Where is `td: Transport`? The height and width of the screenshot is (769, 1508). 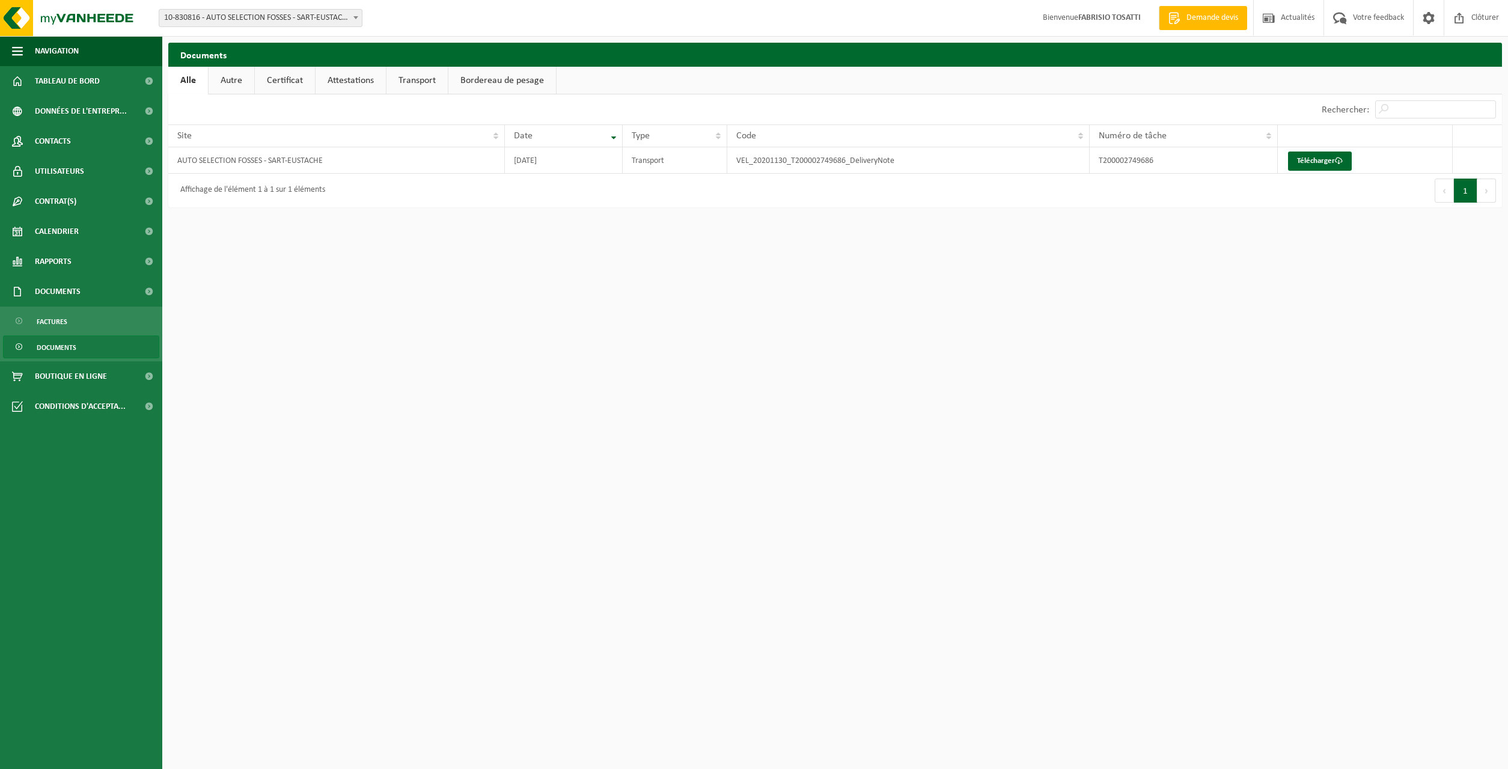
td: Transport is located at coordinates (675, 160).